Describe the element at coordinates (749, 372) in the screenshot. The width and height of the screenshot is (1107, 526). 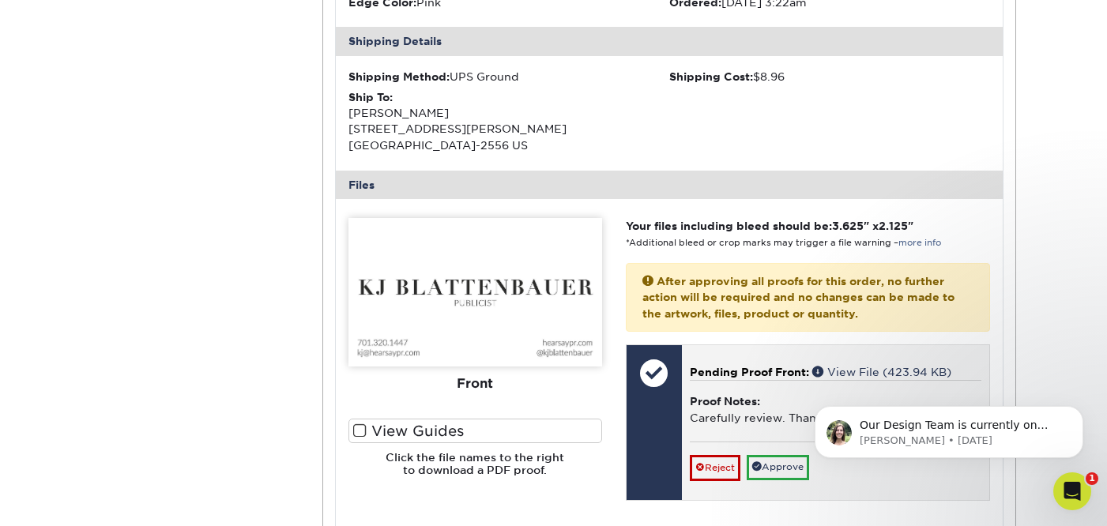
I see `span: Pending Proof Front:` at that location.